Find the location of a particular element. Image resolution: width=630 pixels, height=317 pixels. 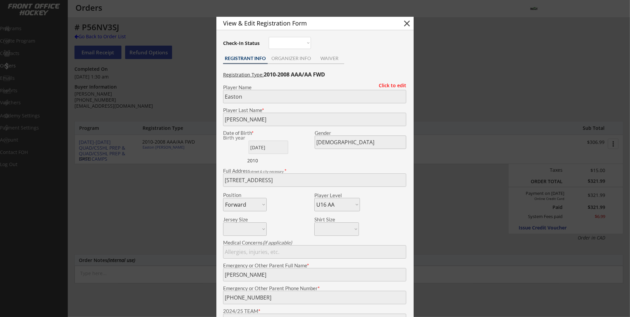

div: Player Level is located at coordinates (337, 195).